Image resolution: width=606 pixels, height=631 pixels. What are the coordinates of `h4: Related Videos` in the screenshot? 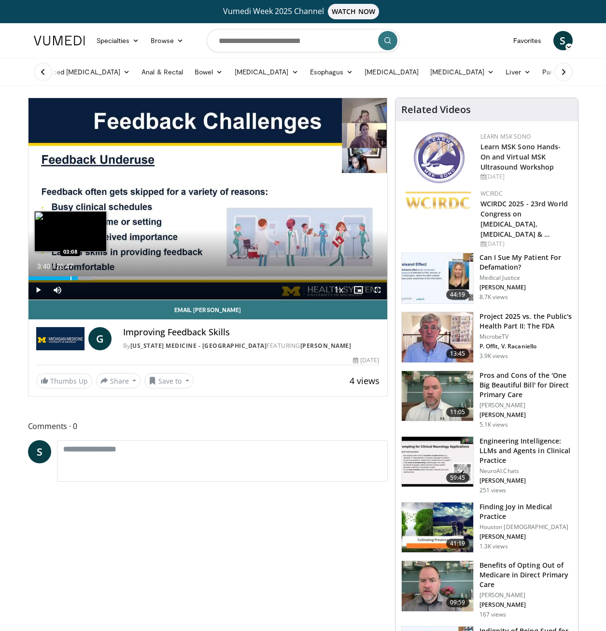 It's located at (436, 110).